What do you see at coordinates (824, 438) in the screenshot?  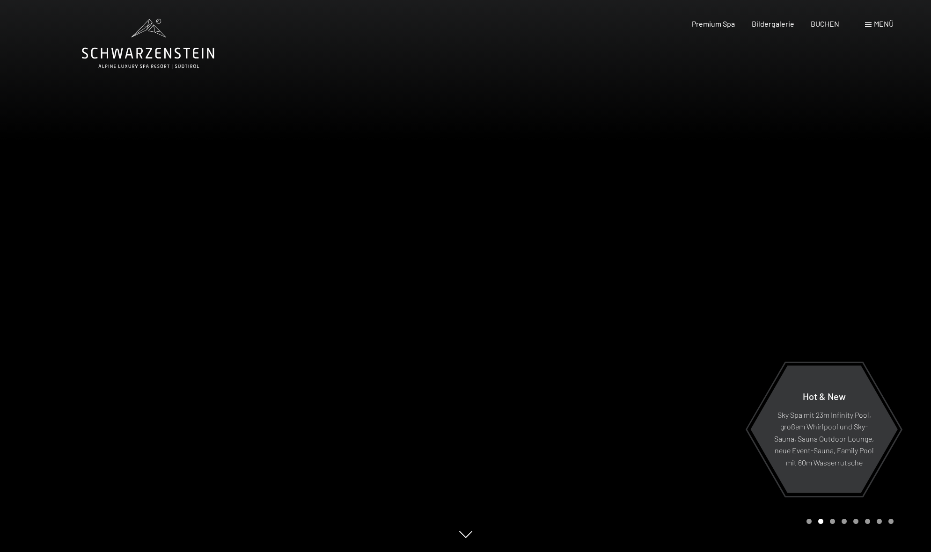 I see `p: Sky Spa mit 23m Infinity Pool, großem Whirlpool und Sky-Sauna, Sauna Outdoor Lounge, neue Event-S...` at bounding box center [824, 438].